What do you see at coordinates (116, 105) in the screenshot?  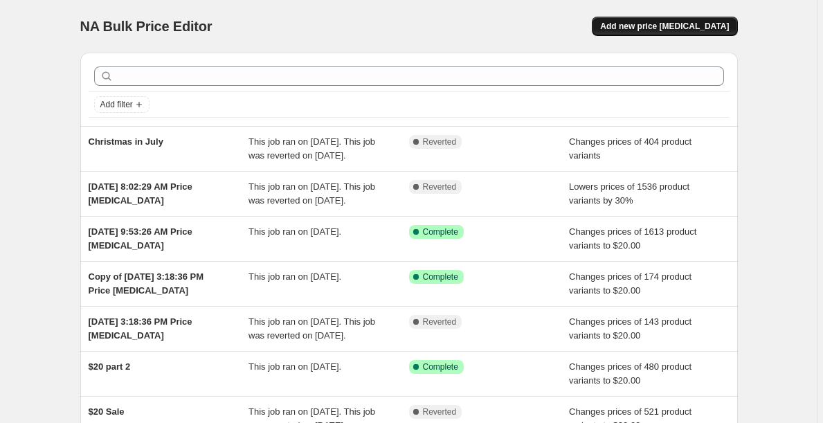 I see `span: Add filter` at bounding box center [116, 105].